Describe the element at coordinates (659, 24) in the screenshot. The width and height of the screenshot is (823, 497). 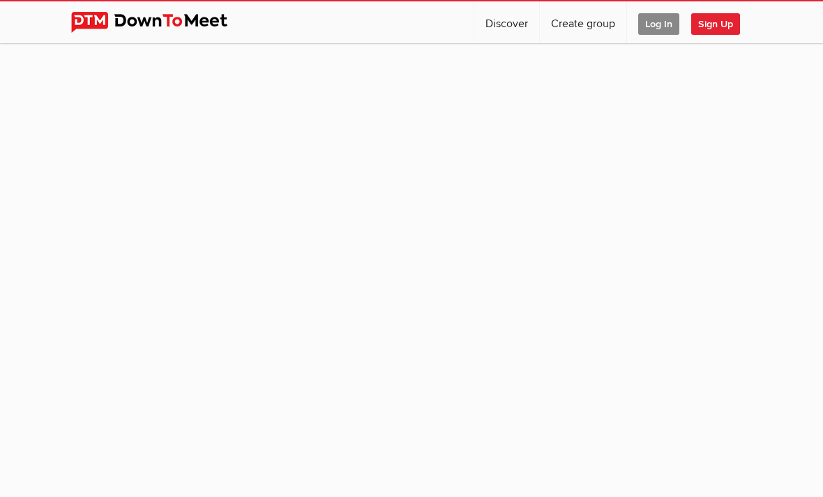
I see `span: Log In` at that location.